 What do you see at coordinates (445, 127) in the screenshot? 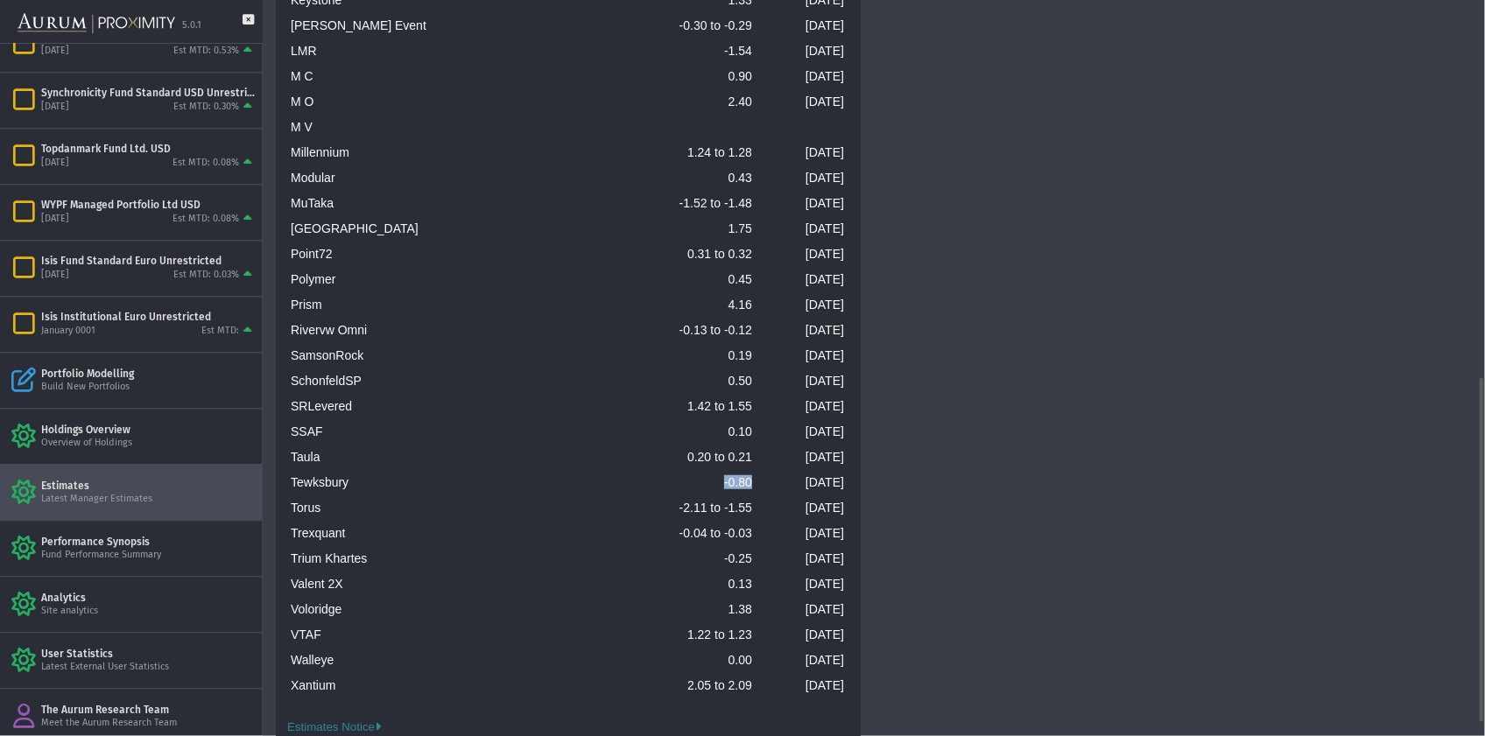
I see `td: M V` at bounding box center [445, 127].